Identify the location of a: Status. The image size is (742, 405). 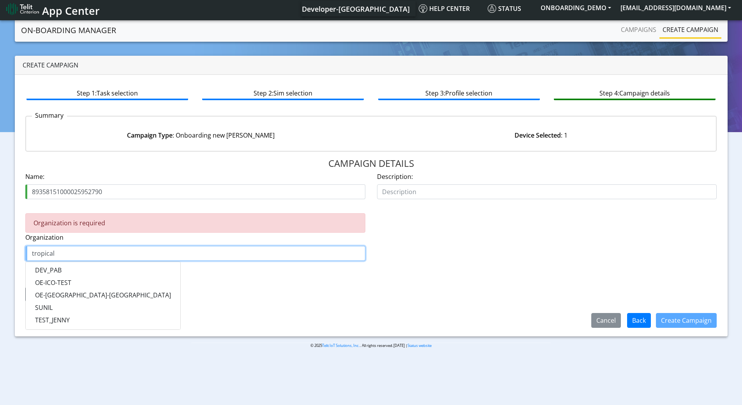
(511, 9).